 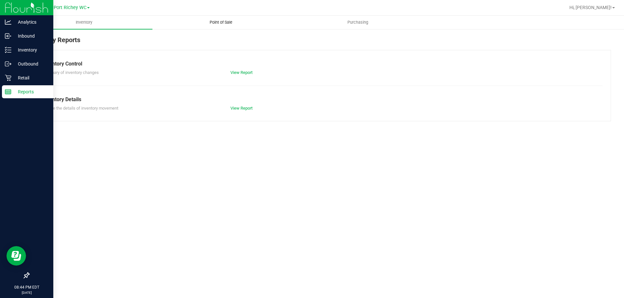 What do you see at coordinates (31, 78) in the screenshot?
I see `p: Retail` at bounding box center [31, 78].